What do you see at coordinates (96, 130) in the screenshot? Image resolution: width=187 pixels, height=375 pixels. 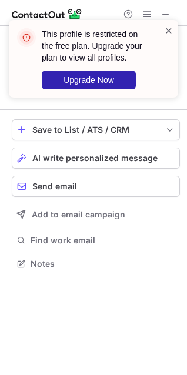 I see `div: Save to List / ATS / CRM` at bounding box center [96, 130].